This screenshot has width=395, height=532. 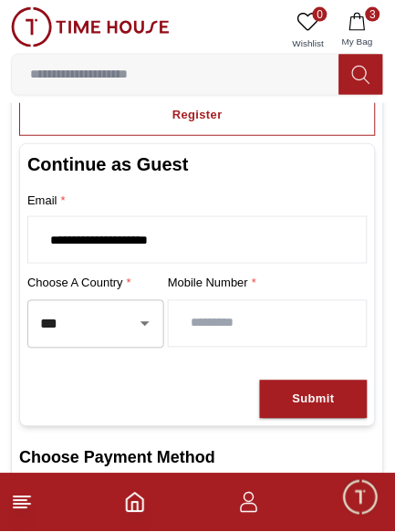 What do you see at coordinates (97, 515) in the screenshot?
I see `span: Home` at bounding box center [97, 515].